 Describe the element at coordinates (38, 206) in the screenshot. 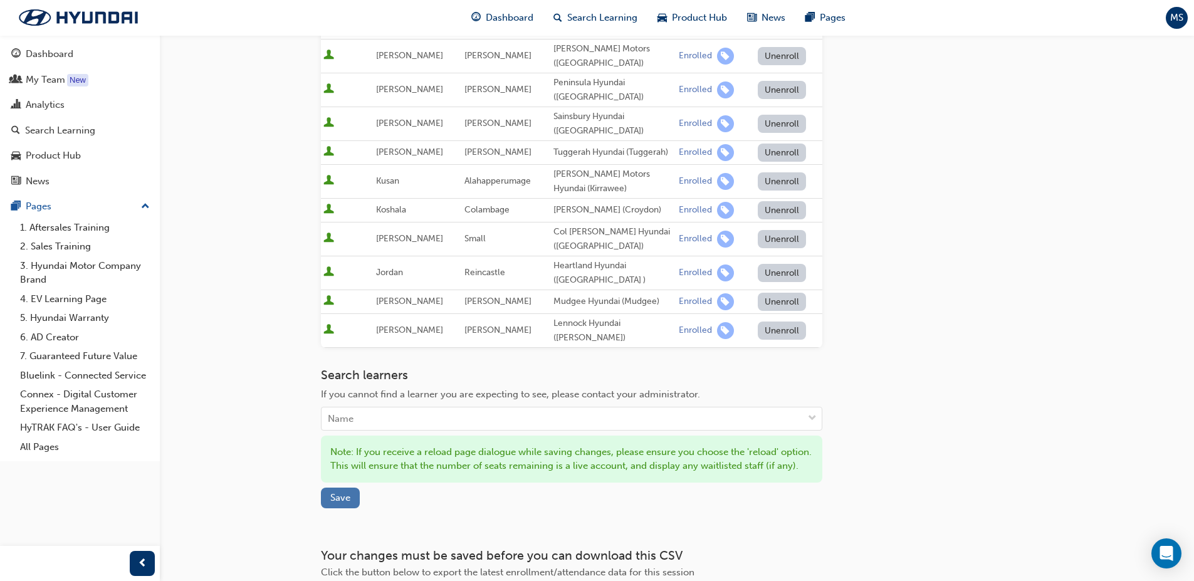

I see `div: Pages` at that location.